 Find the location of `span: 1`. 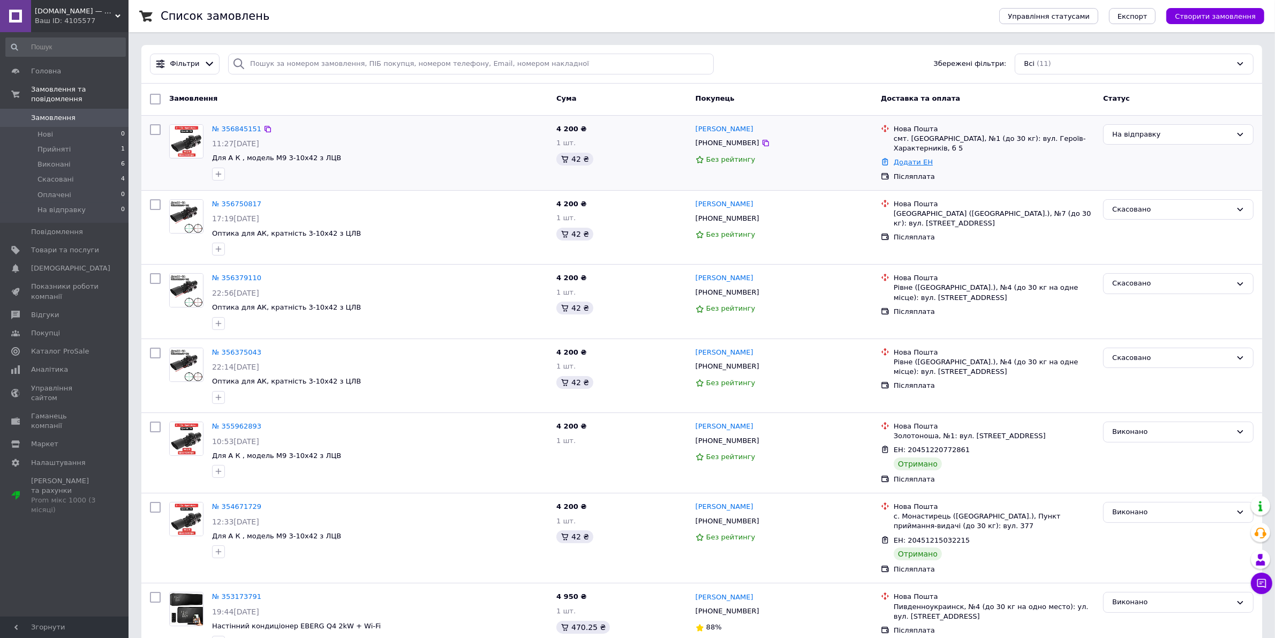

span: 1 is located at coordinates (123, 149).